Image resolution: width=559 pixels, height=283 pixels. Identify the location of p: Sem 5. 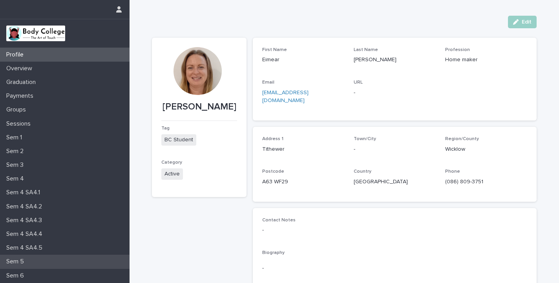
(16, 262).